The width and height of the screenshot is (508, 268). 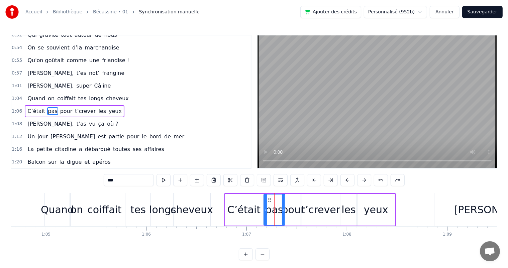 What do you see at coordinates (96, 98) in the screenshot?
I see `span: longs` at bounding box center [96, 98].